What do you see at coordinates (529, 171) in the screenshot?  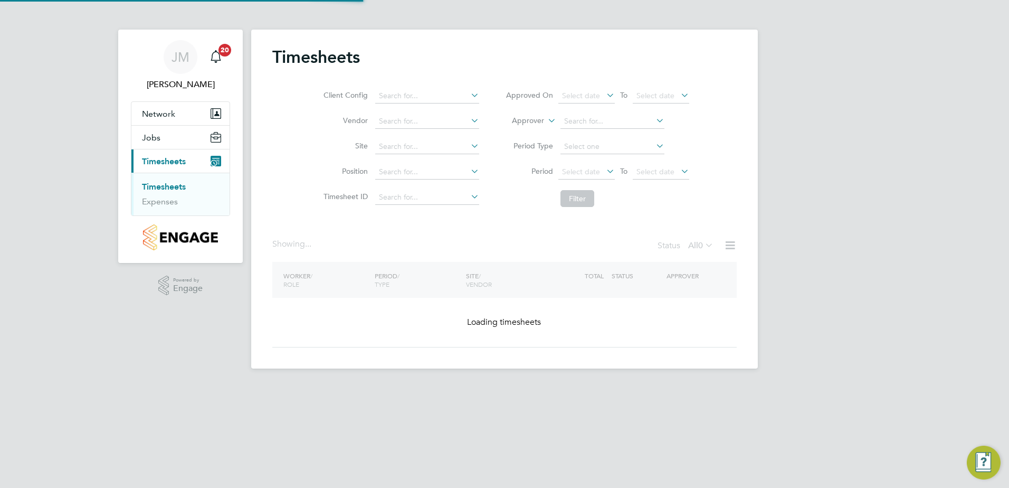 I see `label: Period` at bounding box center [529, 171].